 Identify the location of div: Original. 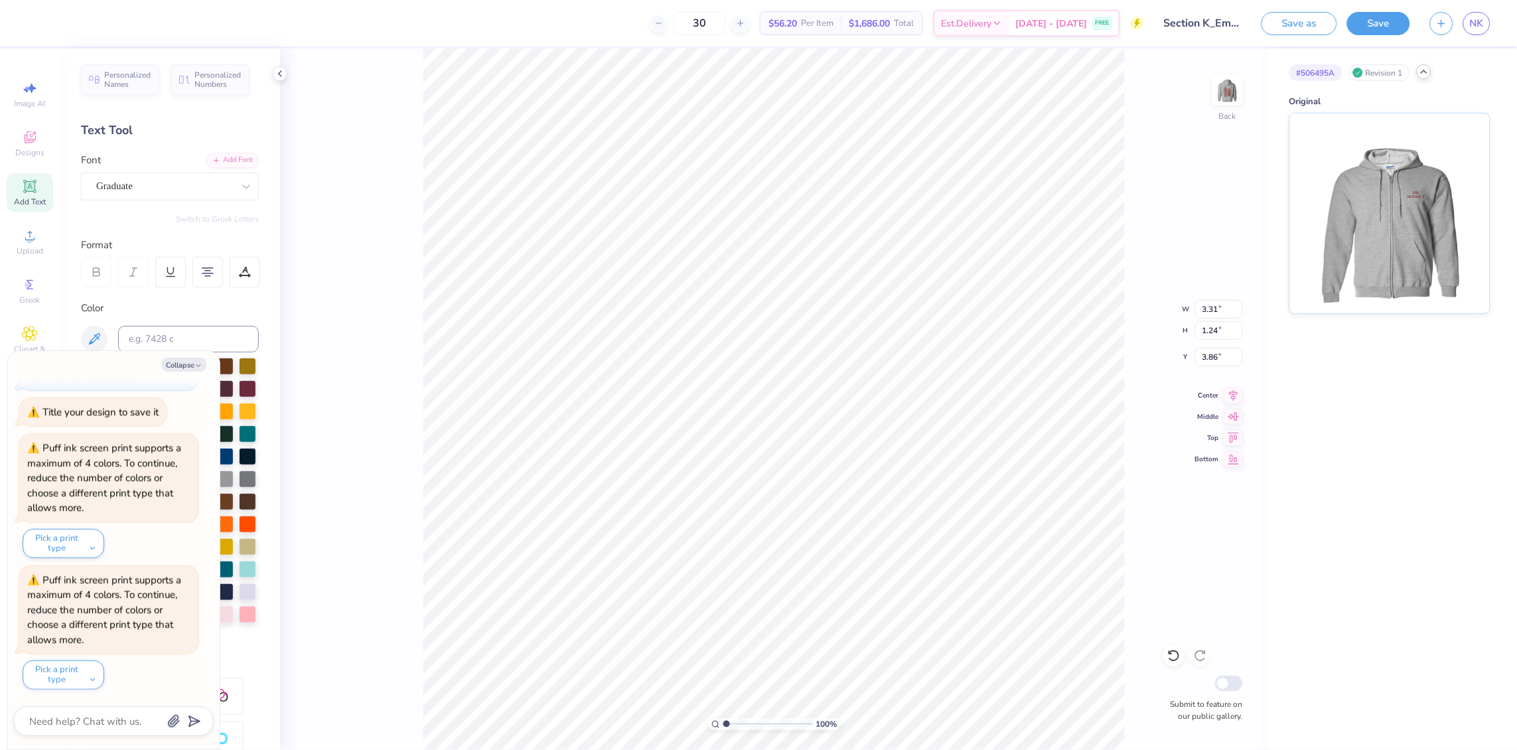
(1389, 102).